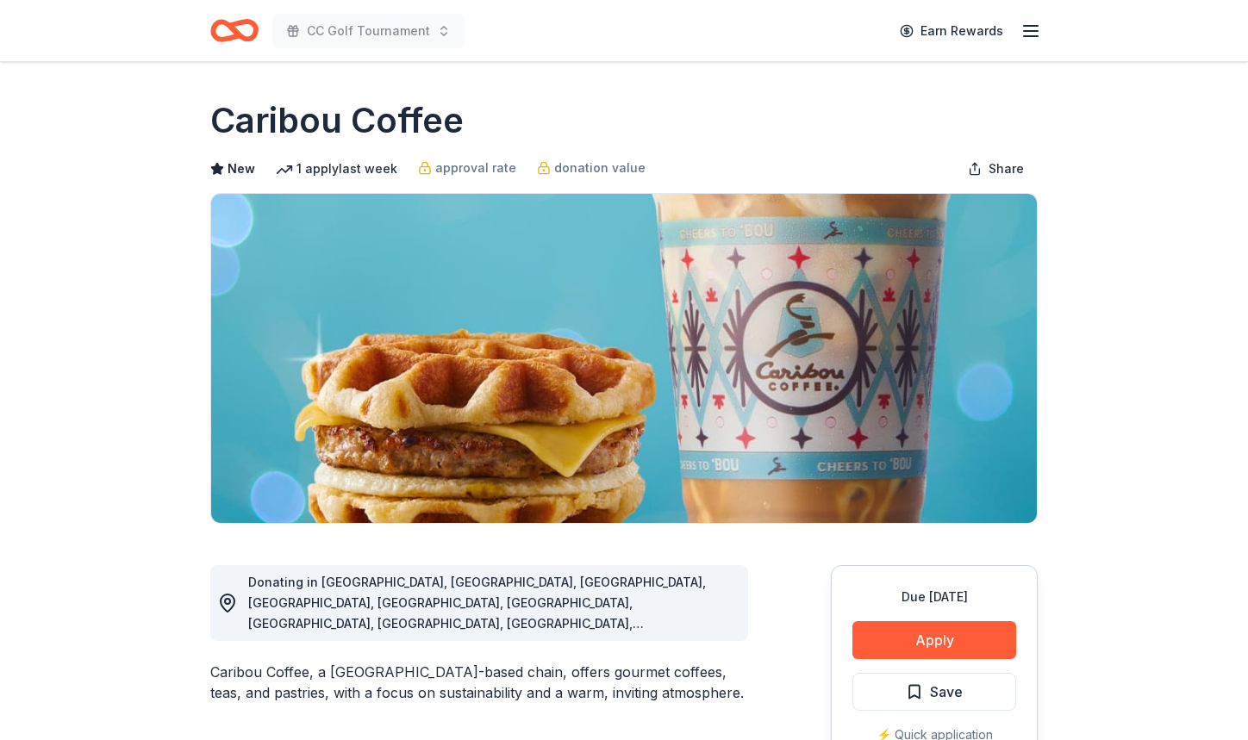 Image resolution: width=1248 pixels, height=740 pixels. I want to click on a: approval rate, so click(467, 168).